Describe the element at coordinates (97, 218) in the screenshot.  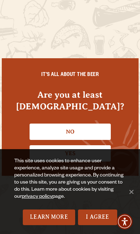
I see `a: I Agree` at that location.